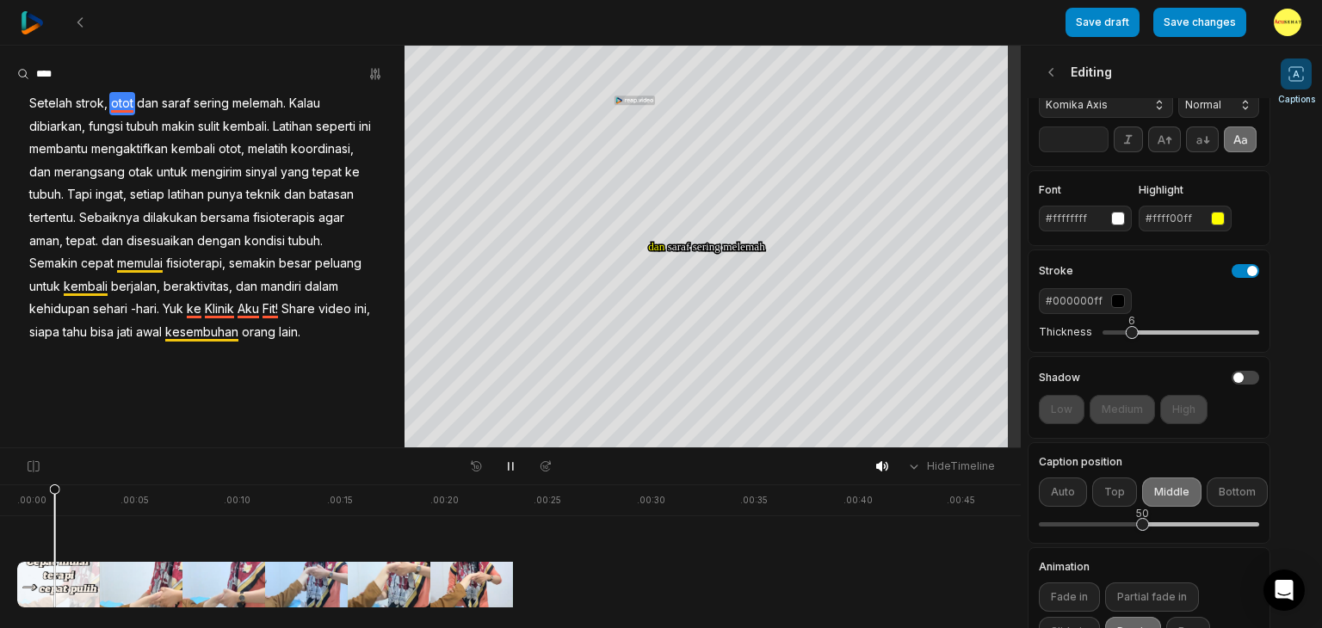 This screenshot has width=1322, height=628. What do you see at coordinates (1237, 492) in the screenshot?
I see `button: Bottom` at bounding box center [1237, 492].